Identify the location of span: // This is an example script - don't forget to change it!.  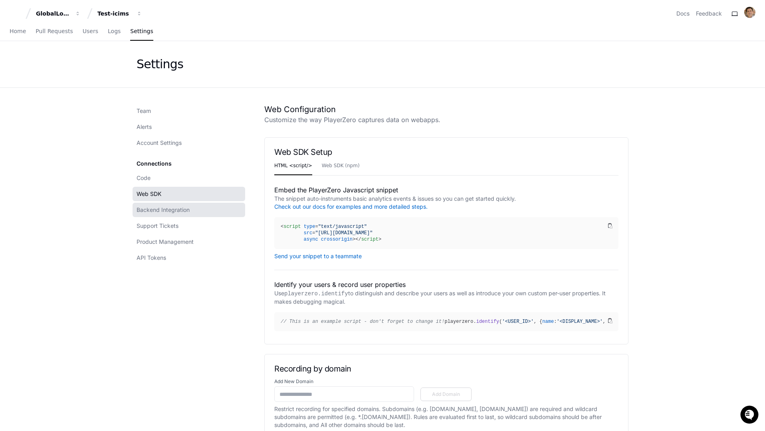
(363, 322).